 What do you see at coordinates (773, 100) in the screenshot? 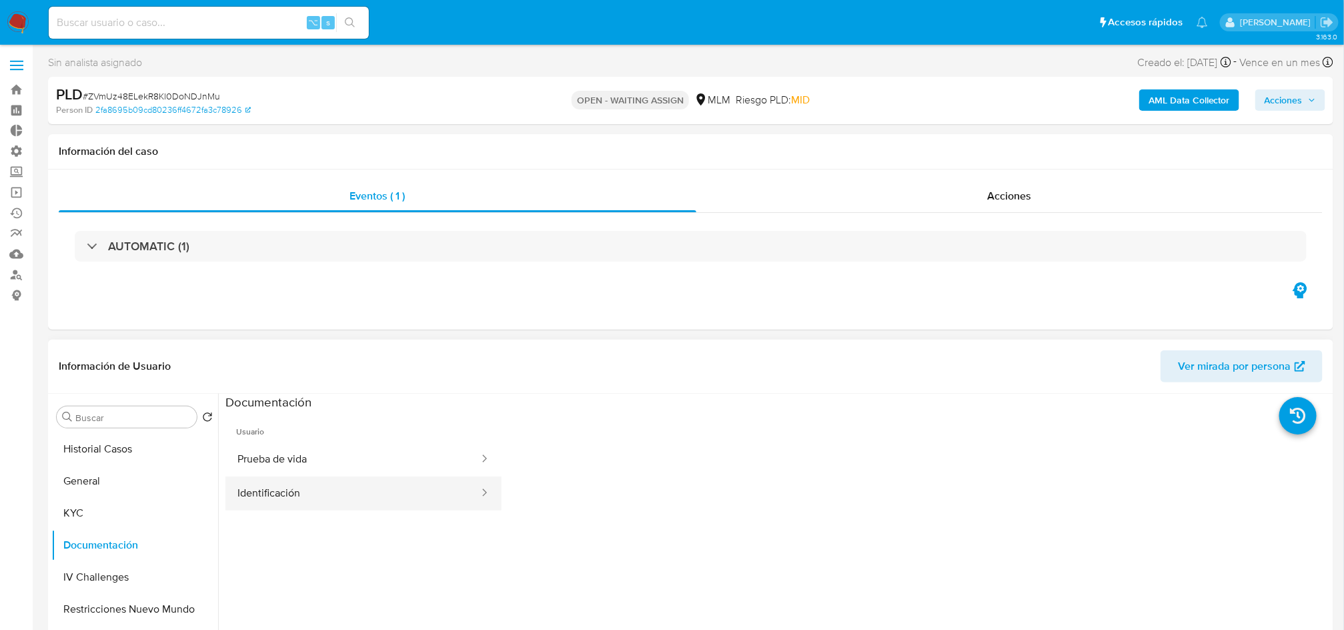
I see `span: Riesgo PLD:` at bounding box center [773, 100].